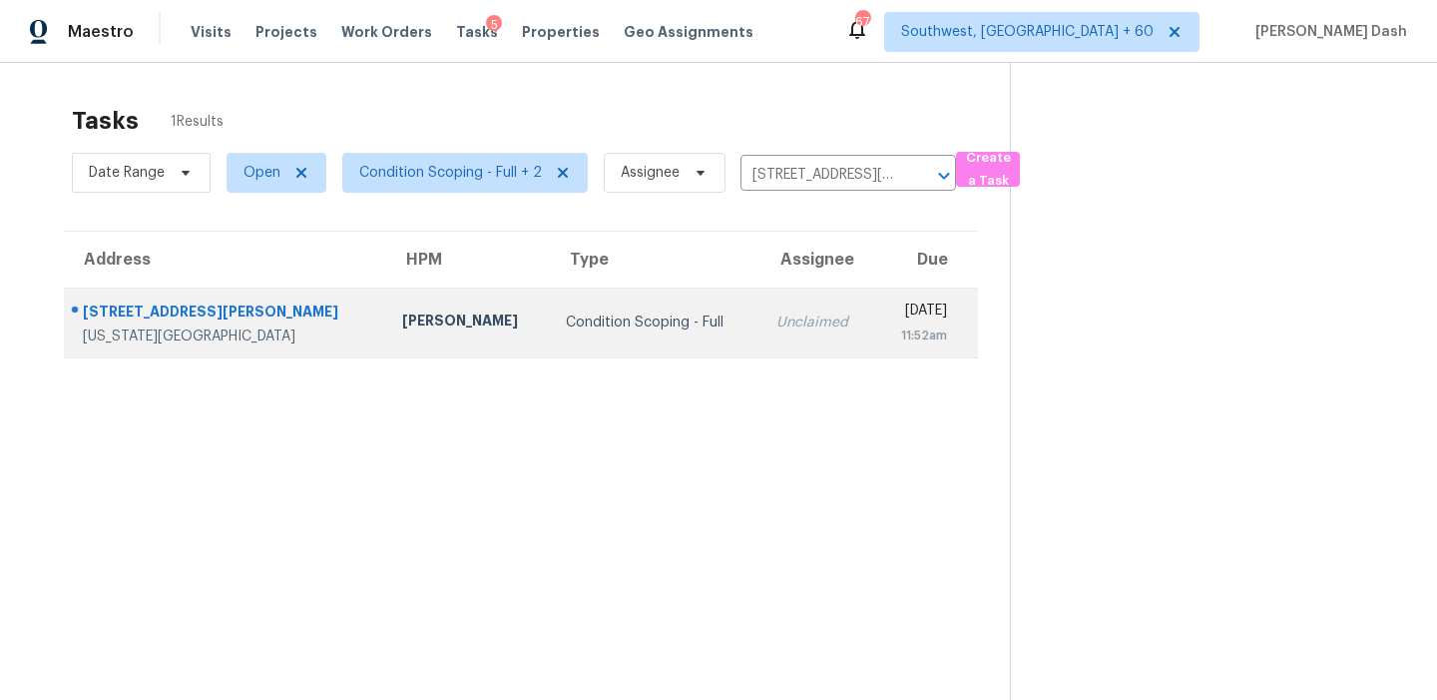 The image size is (1437, 700). I want to click on input: Search by address, so click(820, 175).